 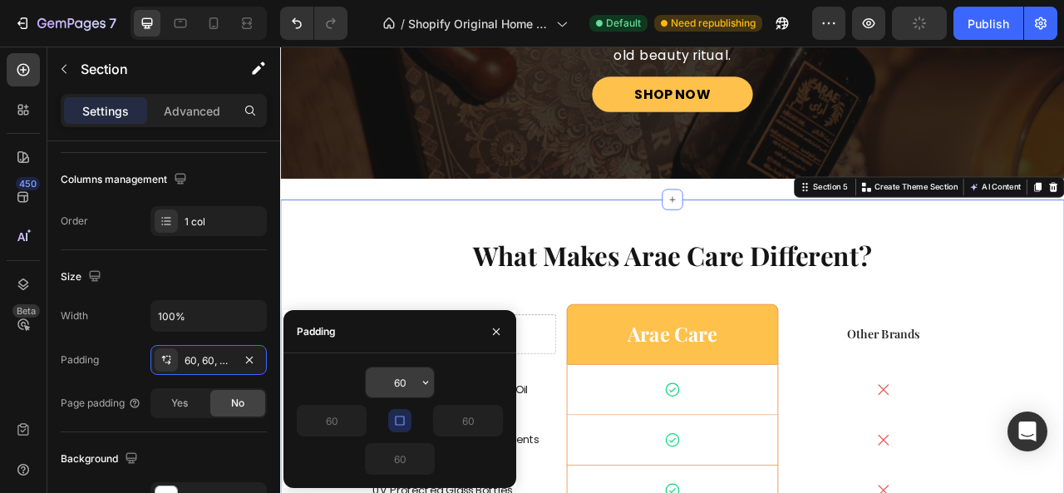 I want to click on p: 100% Pure Moroccan Argan Oil, so click(x=230, y=437).